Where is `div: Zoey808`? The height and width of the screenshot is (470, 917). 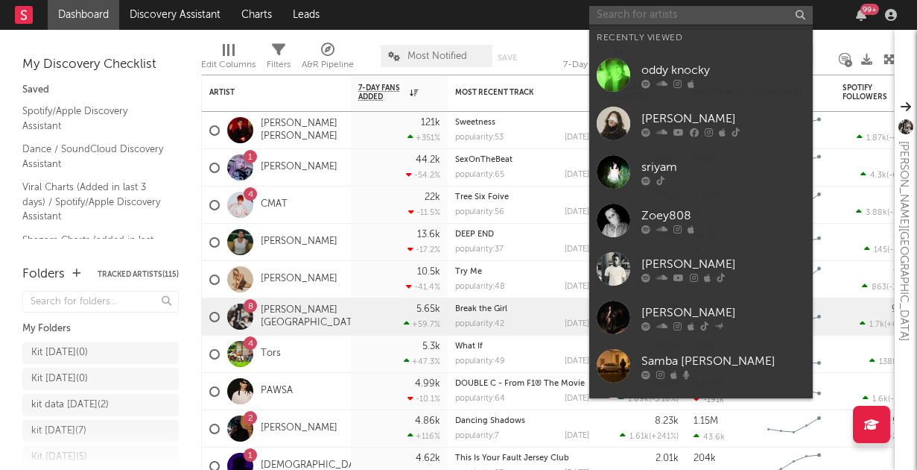
div: Zoey808 is located at coordinates (724, 215).